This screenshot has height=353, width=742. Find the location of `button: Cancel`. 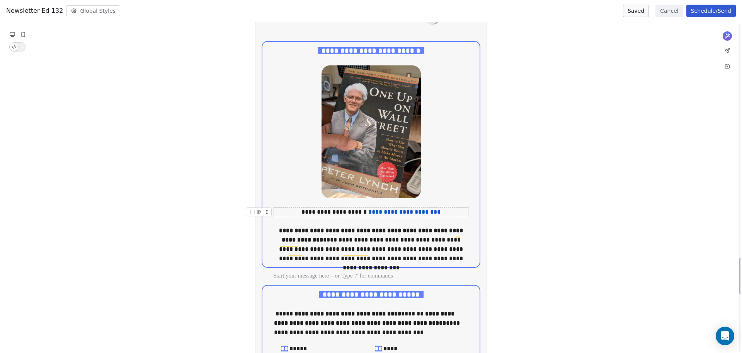

button: Cancel is located at coordinates (669, 11).